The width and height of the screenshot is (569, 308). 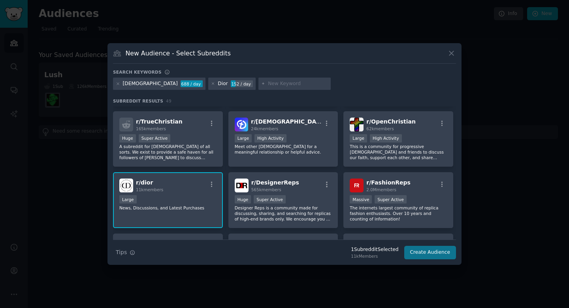 I want to click on p: The internets largest community of replica fashion enthusiasts. Over 10 years and counting of inf..., so click(x=398, y=213).